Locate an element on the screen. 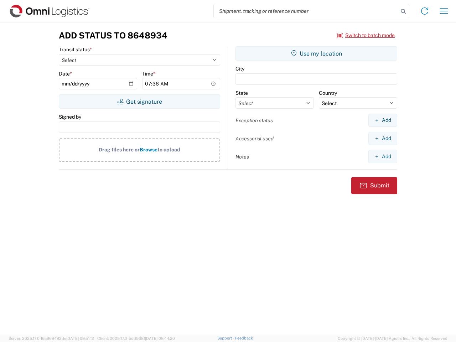 The width and height of the screenshot is (456, 342). label: Accessorial used is located at coordinates (255, 139).